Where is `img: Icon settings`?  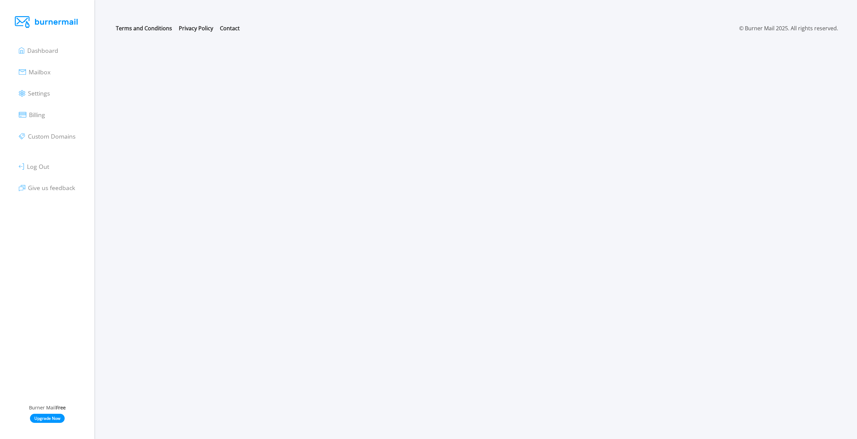
img: Icon settings is located at coordinates (22, 93).